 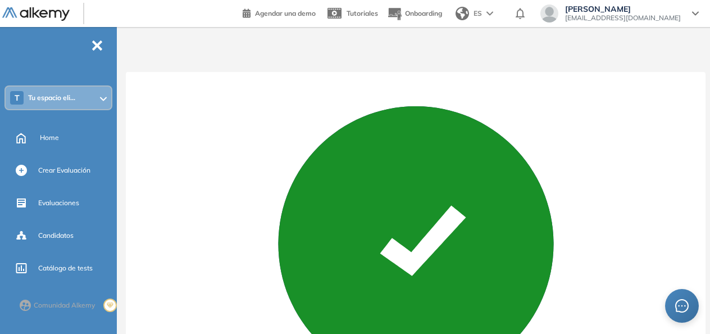 I want to click on span: Onboarding, so click(x=424, y=13).